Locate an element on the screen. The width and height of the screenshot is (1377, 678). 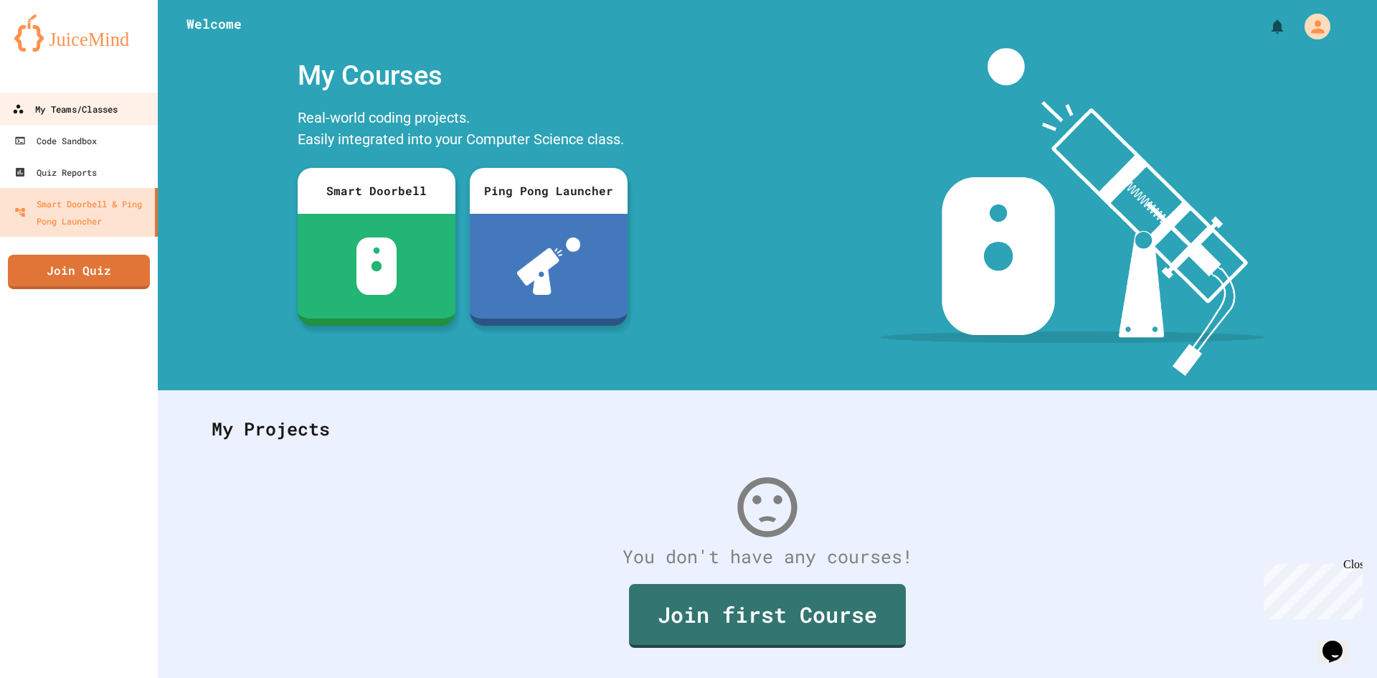
div: Chat with us now!Close is located at coordinates (52, 48).